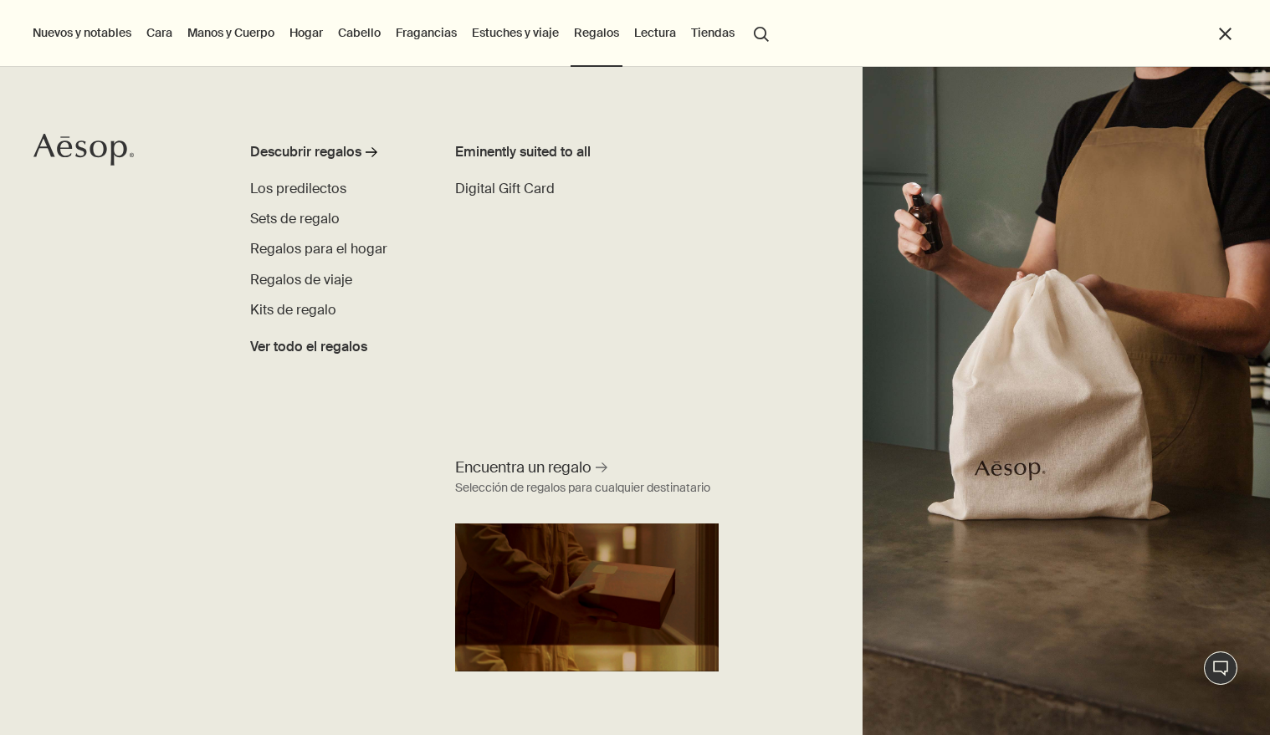 The image size is (1270, 735). I want to click on a: Kits de regalo, so click(293, 310).